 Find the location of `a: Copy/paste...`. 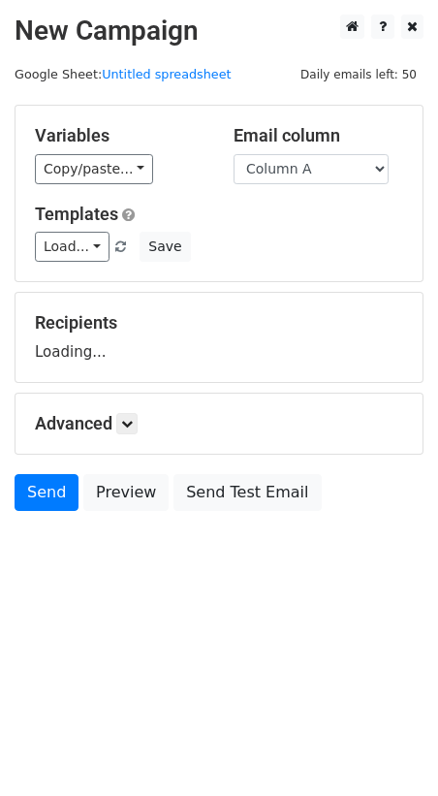

a: Copy/paste... is located at coordinates (94, 169).